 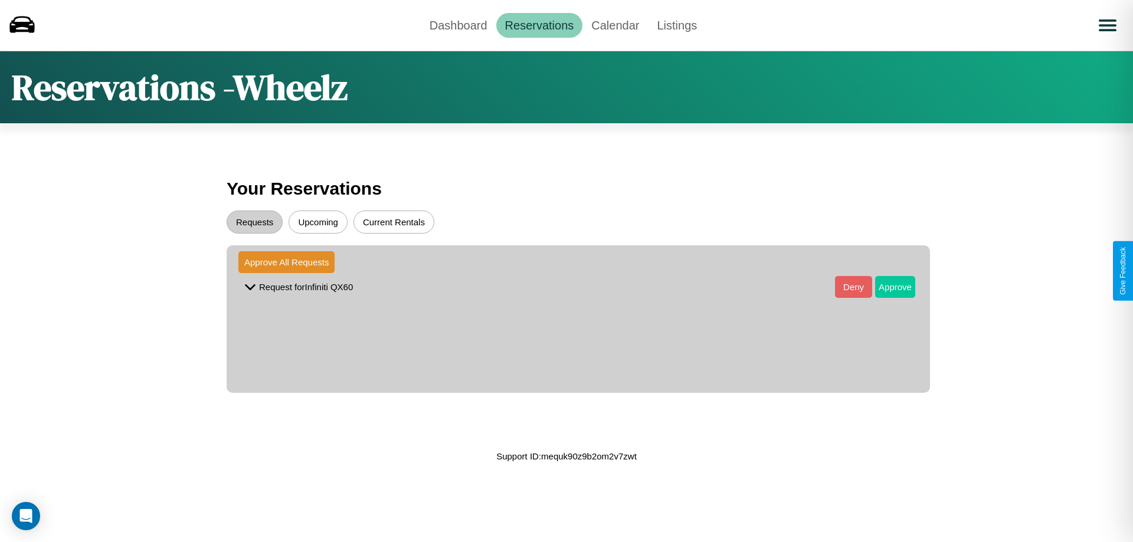 I want to click on a: Calendar, so click(x=615, y=25).